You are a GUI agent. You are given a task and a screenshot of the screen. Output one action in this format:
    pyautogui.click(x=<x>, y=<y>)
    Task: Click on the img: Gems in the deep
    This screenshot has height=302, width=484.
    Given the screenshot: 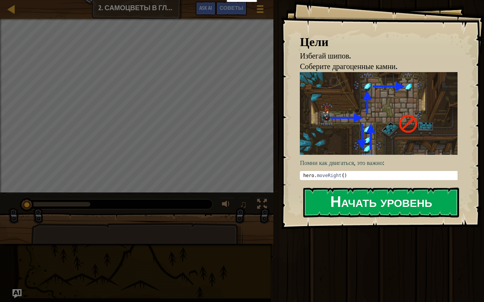 What is the action you would take?
    pyautogui.click(x=382, y=113)
    